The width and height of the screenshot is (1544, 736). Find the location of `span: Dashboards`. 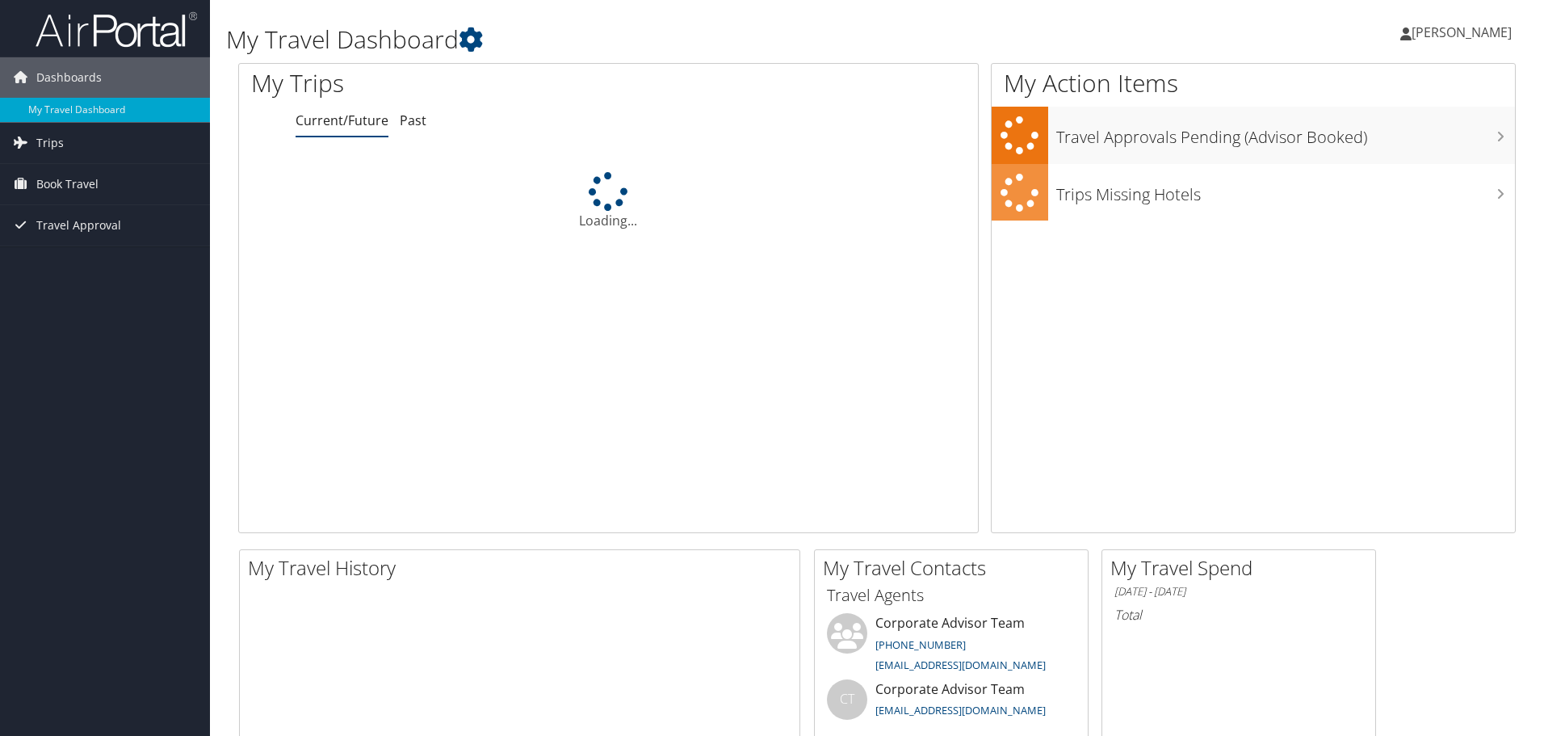

span: Dashboards is located at coordinates (69, 78).